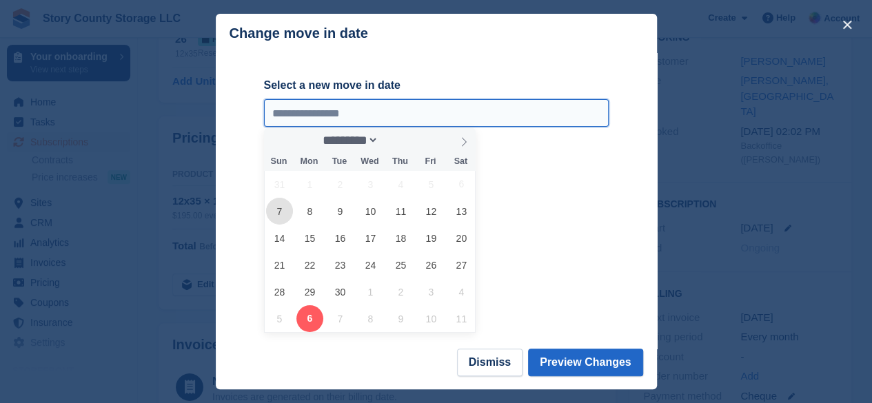 This screenshot has width=872, height=403. What do you see at coordinates (401, 238) in the screenshot?
I see `span: September 18, 2025` at bounding box center [401, 238].